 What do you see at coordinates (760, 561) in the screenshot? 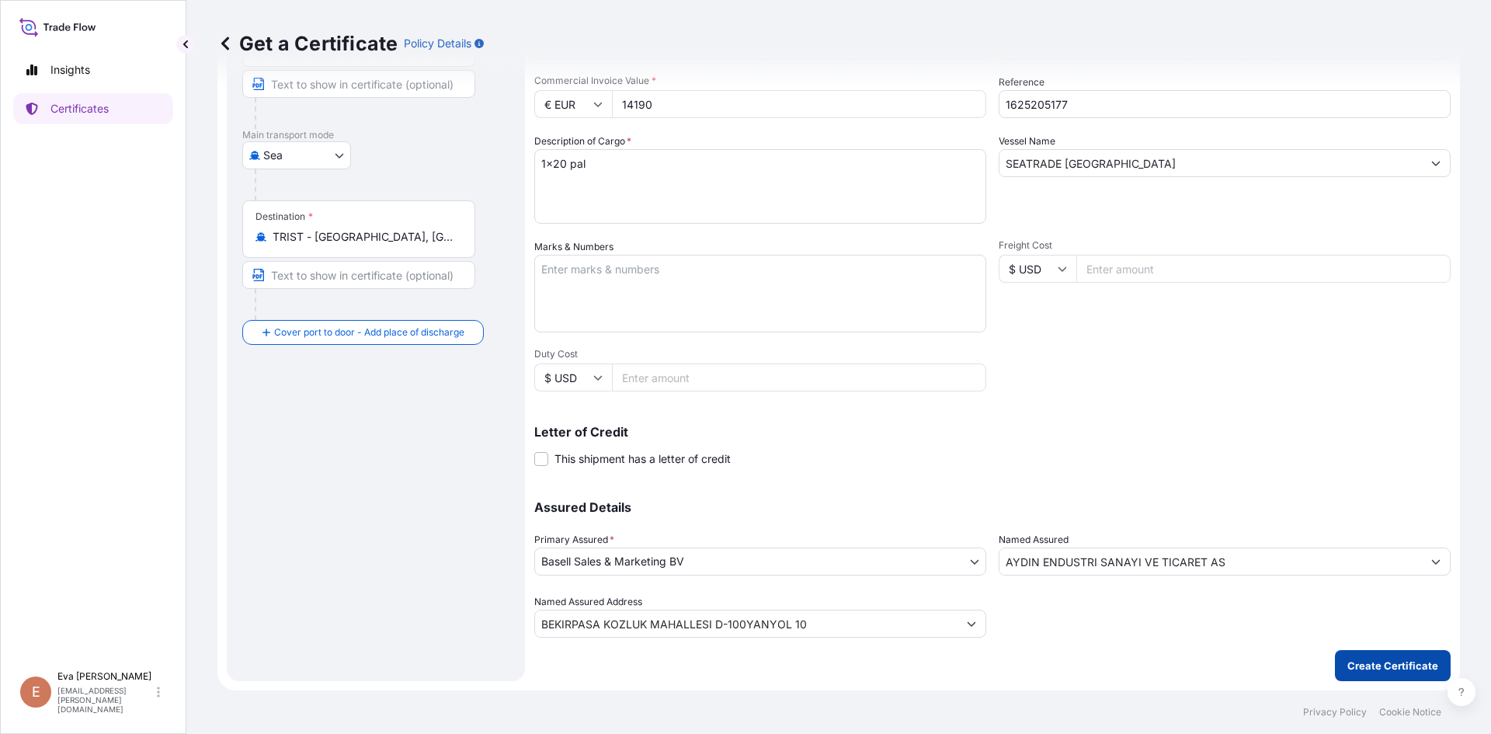
I see `button: Basell Sales & Marketing BV` at bounding box center [760, 561].